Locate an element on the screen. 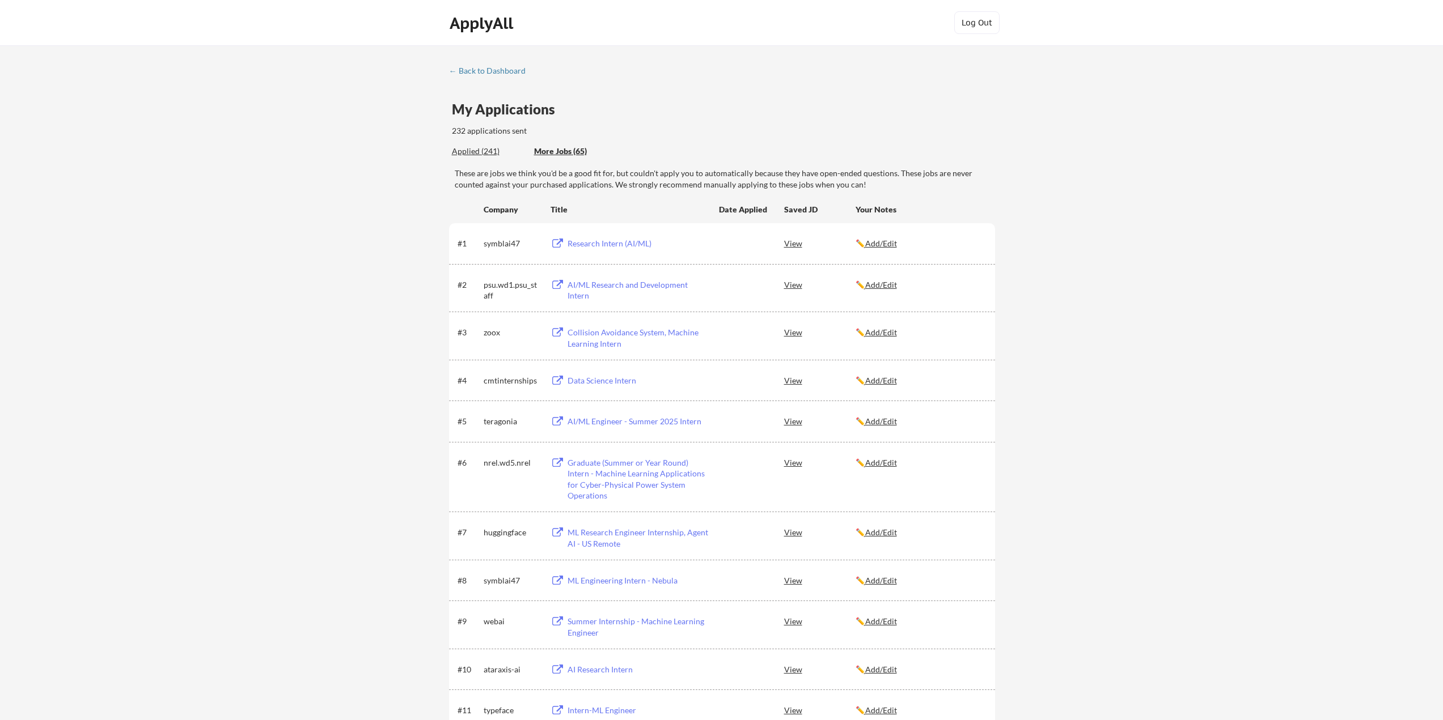 Image resolution: width=1443 pixels, height=720 pixels. div: webai is located at coordinates (512, 622).